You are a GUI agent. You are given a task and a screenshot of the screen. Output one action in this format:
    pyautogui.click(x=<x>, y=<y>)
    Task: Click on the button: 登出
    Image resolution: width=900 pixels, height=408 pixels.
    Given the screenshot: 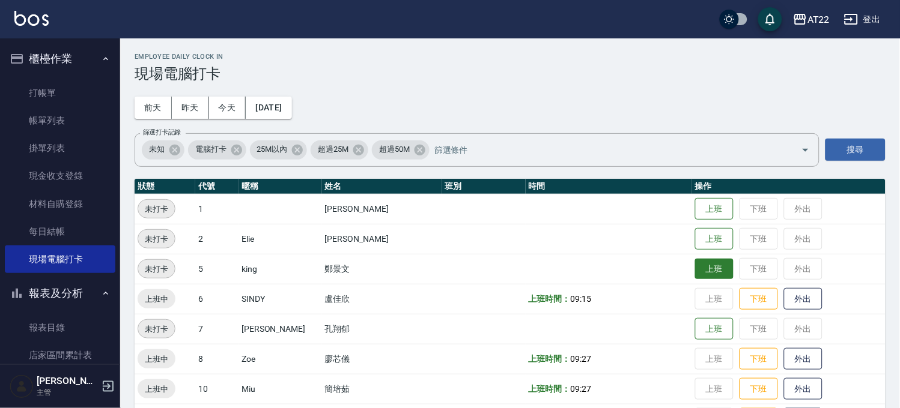 What is the action you would take?
    pyautogui.click(x=862, y=19)
    